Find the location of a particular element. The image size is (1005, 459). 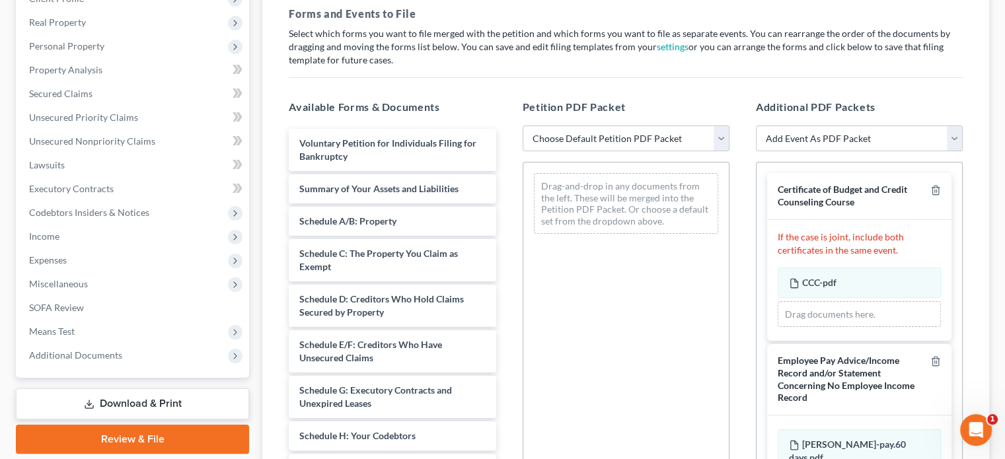

span: Secured Claims is located at coordinates (61, 93).